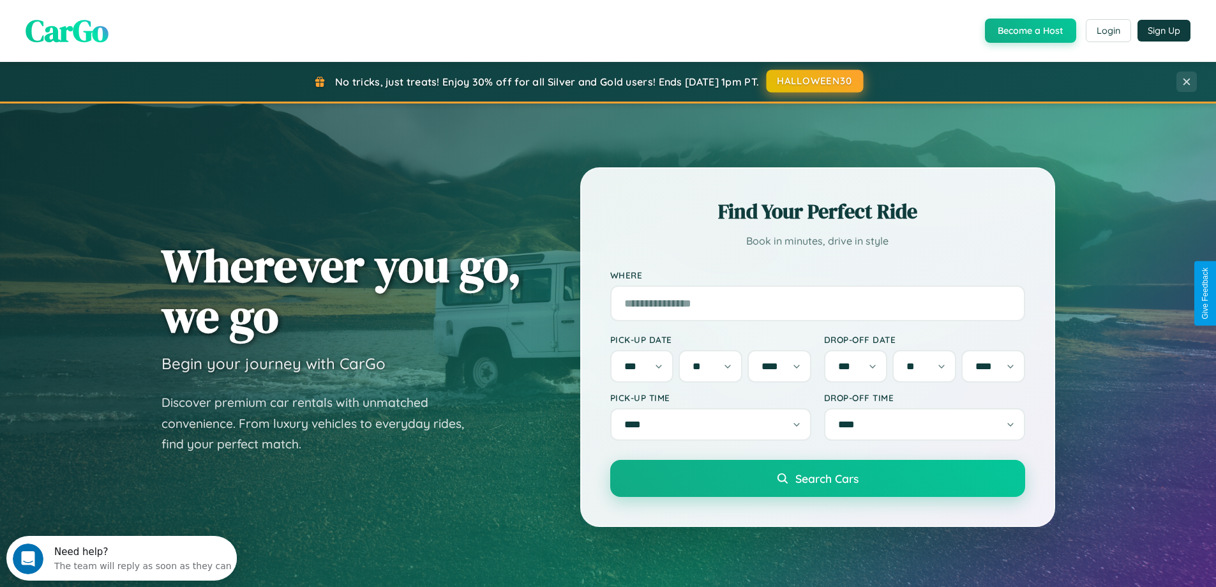  I want to click on label: Where, so click(818, 274).